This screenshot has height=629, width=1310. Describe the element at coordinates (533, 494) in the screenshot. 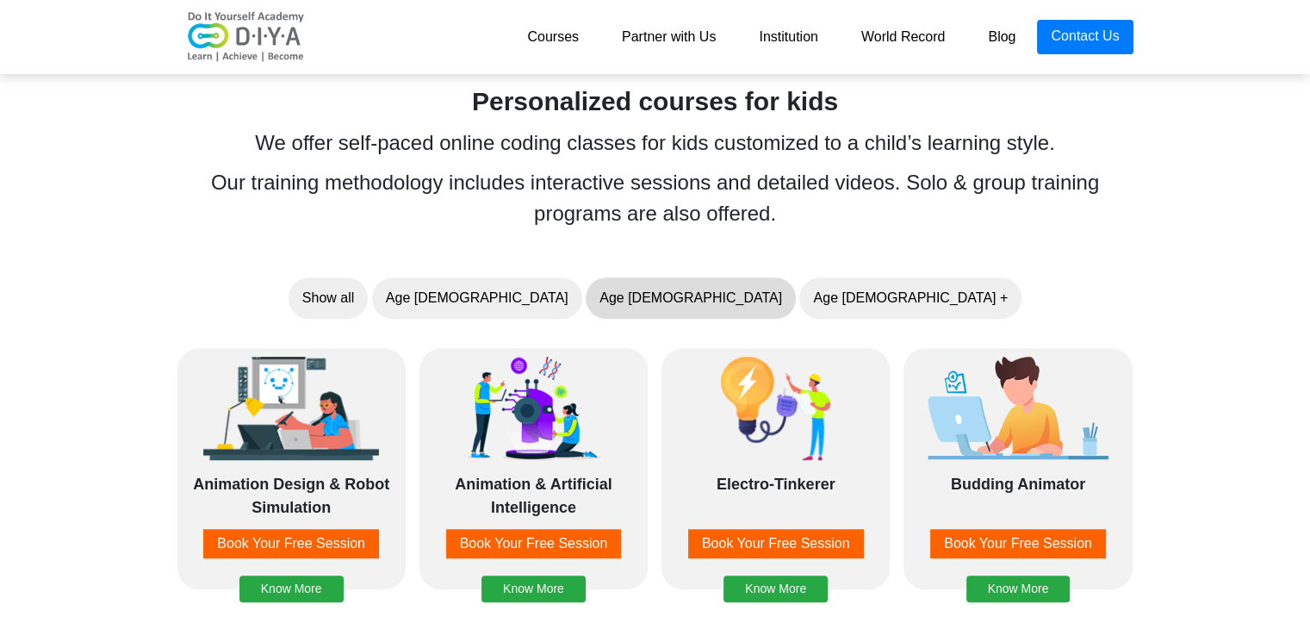

I see `div: Animation & Artificial Intelligence` at that location.